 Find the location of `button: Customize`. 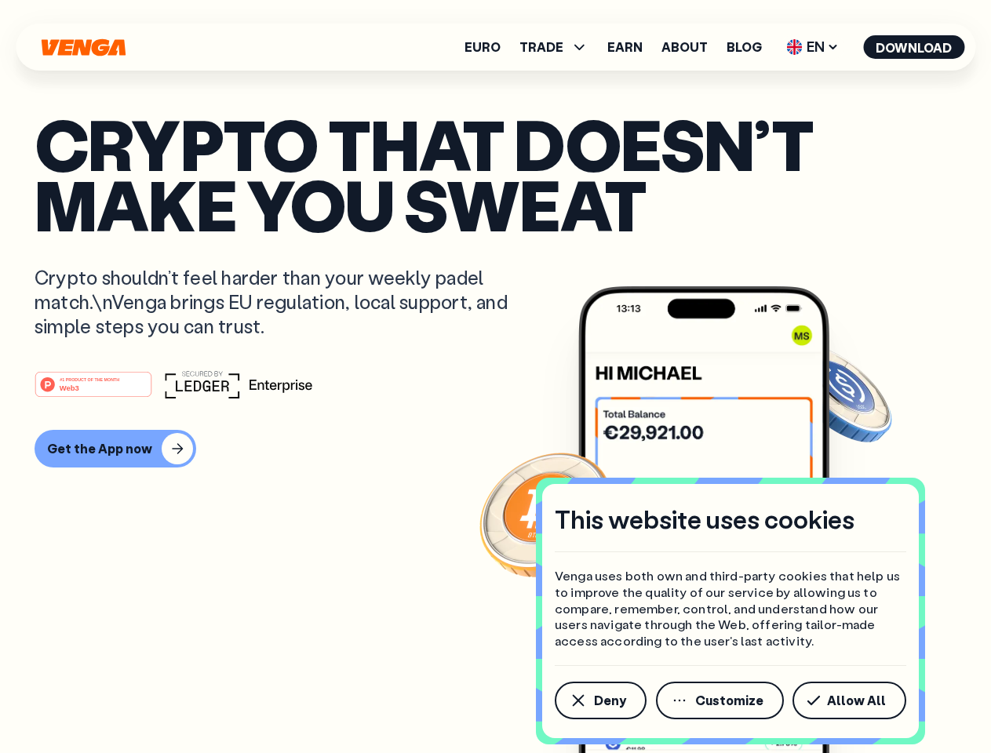

button: Customize is located at coordinates (719, 700).